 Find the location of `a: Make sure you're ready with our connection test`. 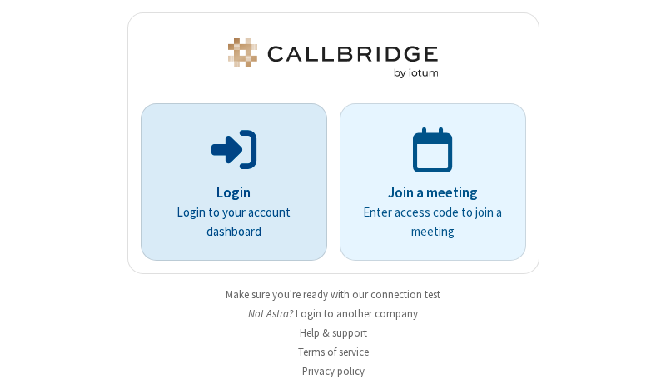

a: Make sure you're ready with our connection test is located at coordinates (333, 294).